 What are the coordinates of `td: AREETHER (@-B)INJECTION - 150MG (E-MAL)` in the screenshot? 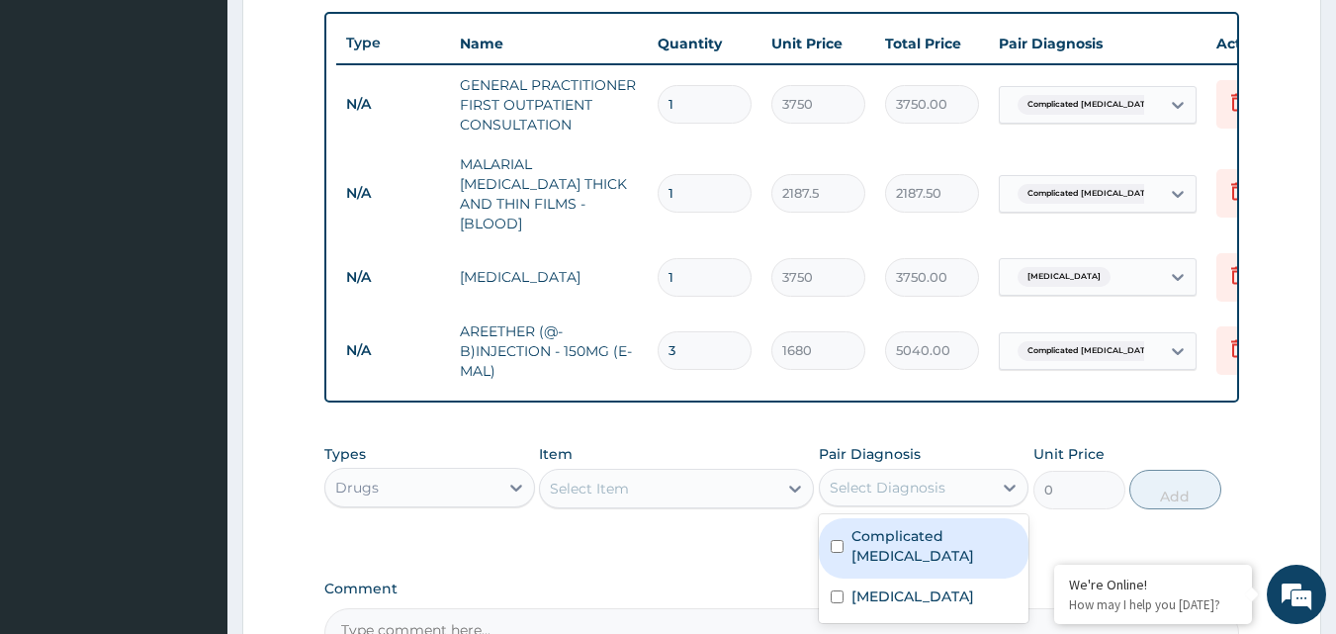 It's located at (549, 351).